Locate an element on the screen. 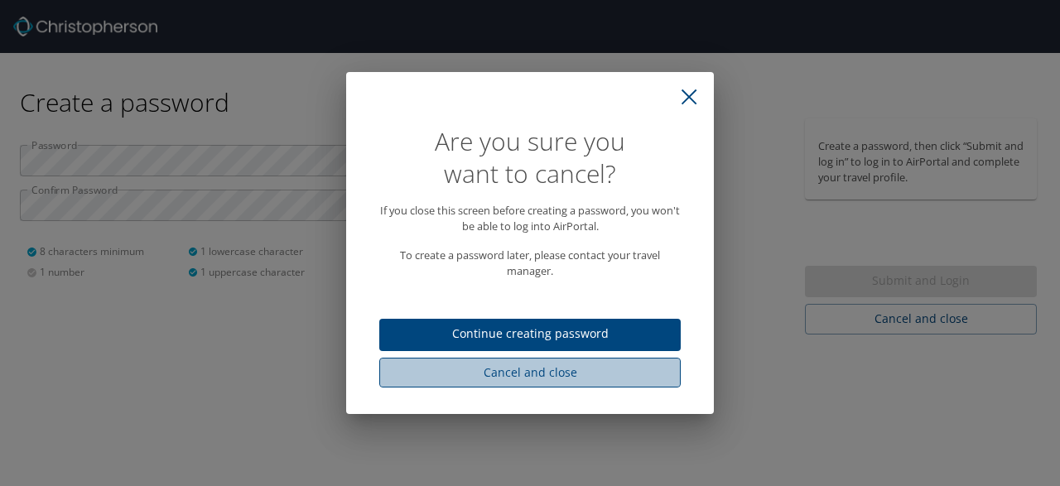 This screenshot has width=1060, height=486. span: Continue creating password is located at coordinates (530, 334).